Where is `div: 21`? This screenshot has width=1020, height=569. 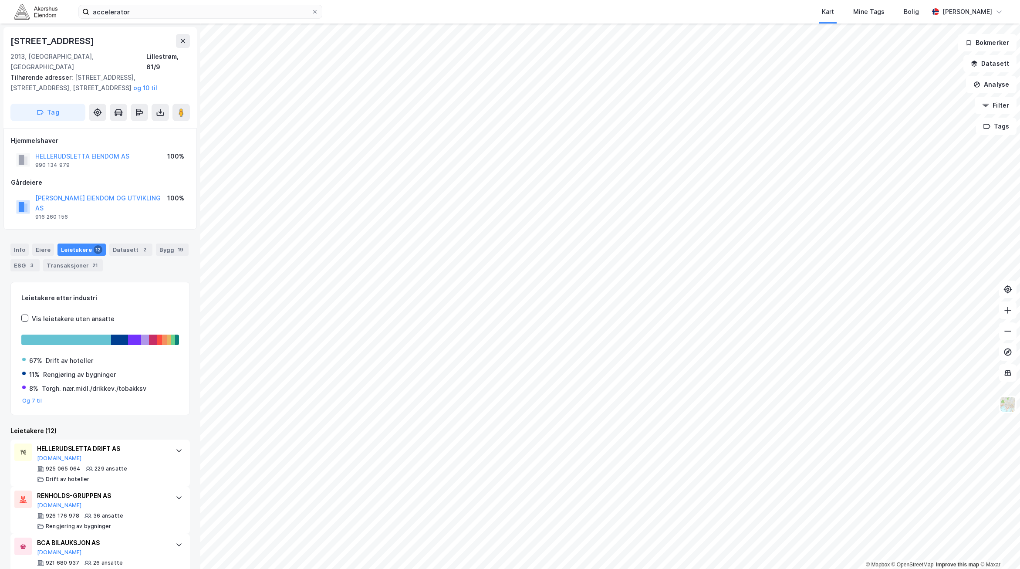 div: 21 is located at coordinates (95, 265).